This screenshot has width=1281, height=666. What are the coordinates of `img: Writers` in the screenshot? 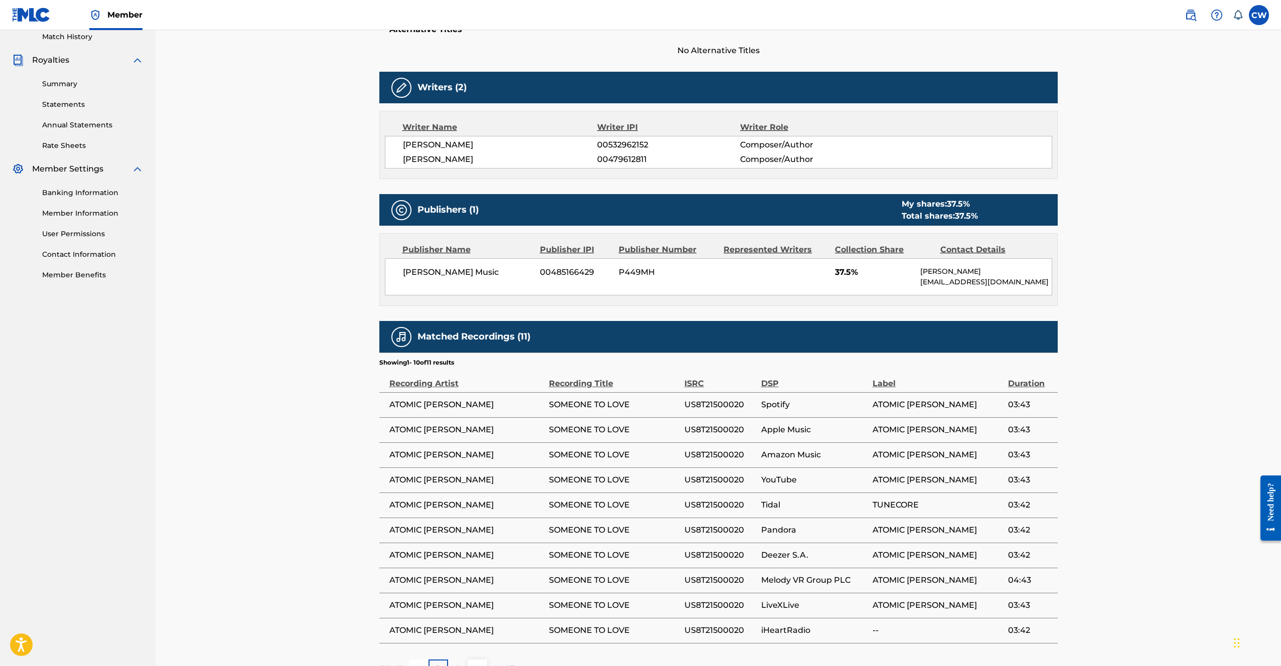 It's located at (401, 88).